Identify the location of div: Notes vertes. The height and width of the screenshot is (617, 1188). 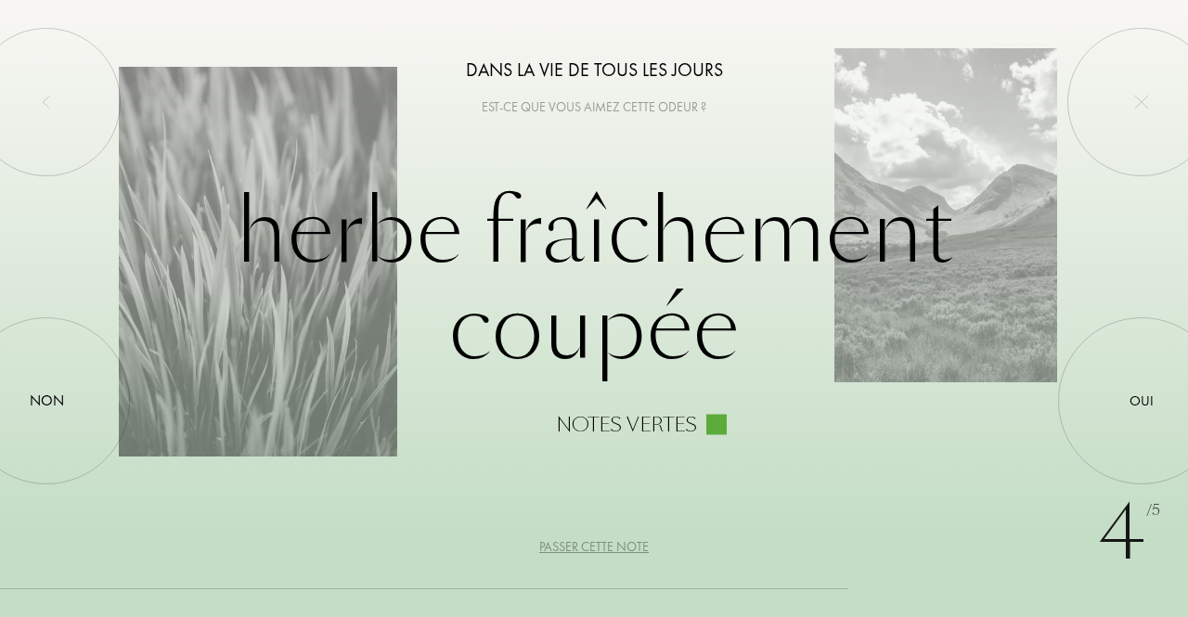
(626, 424).